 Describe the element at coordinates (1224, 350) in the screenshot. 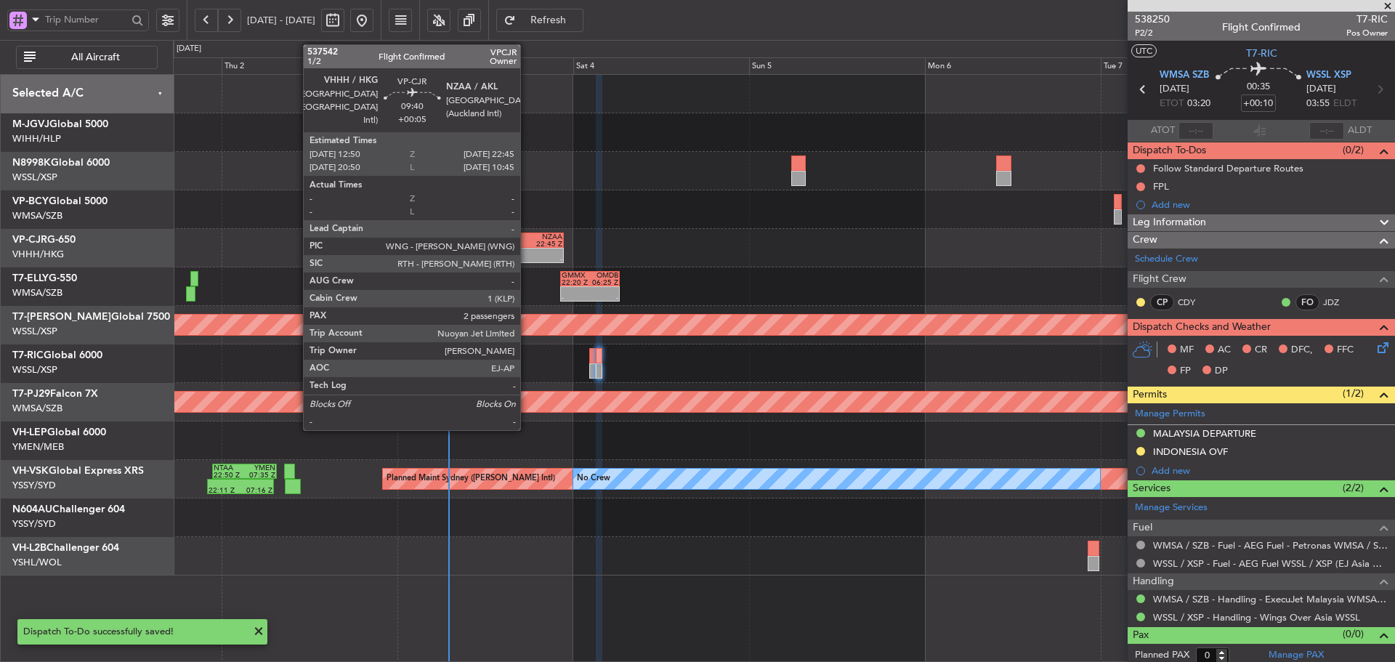

I see `span: AC` at that location.